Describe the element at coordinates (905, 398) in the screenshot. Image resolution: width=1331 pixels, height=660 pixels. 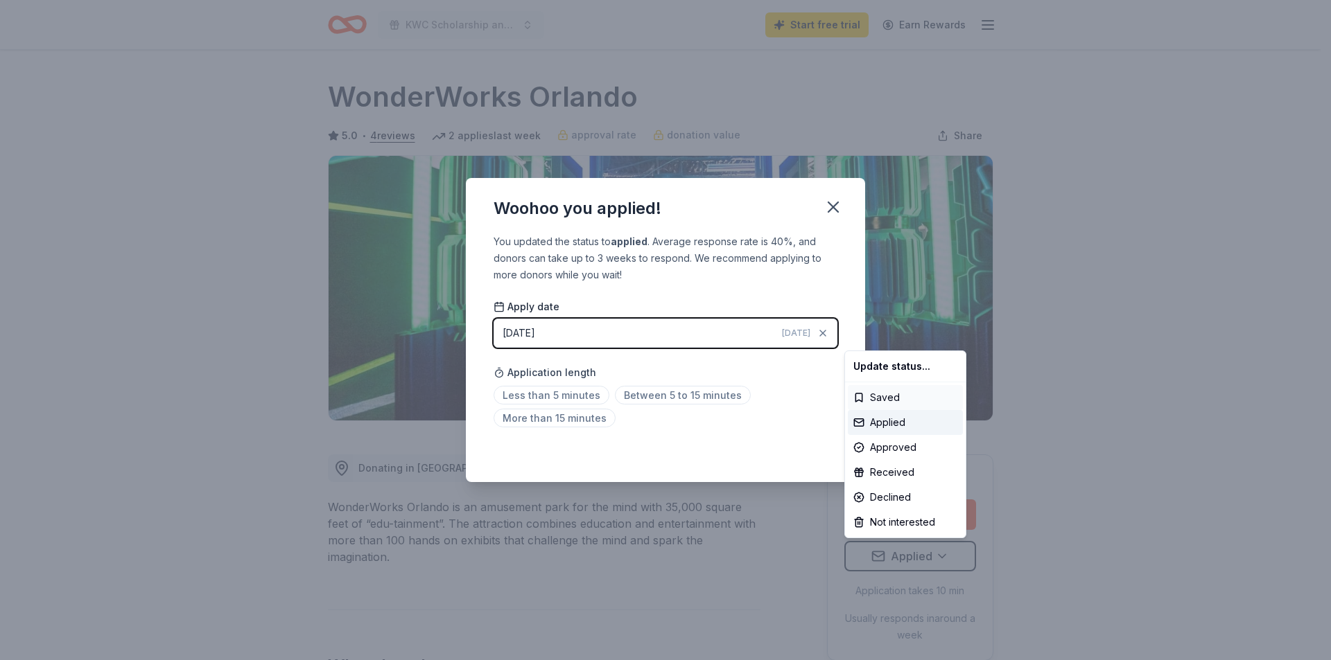
I see `div: Saved` at that location.